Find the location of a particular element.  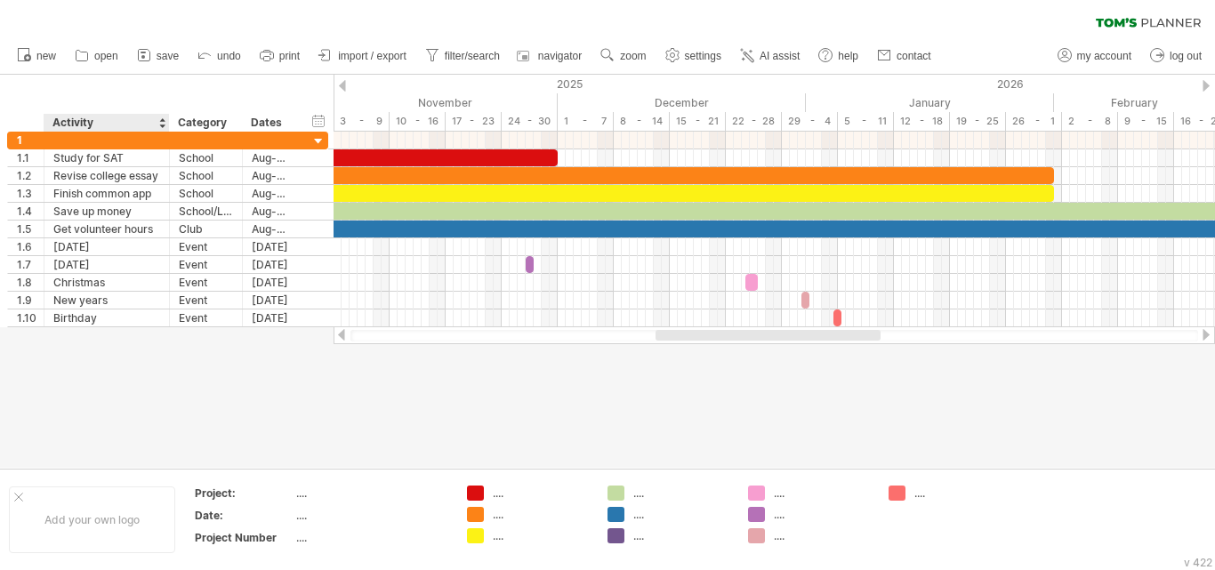

div: 17 - 23 is located at coordinates (473, 121).